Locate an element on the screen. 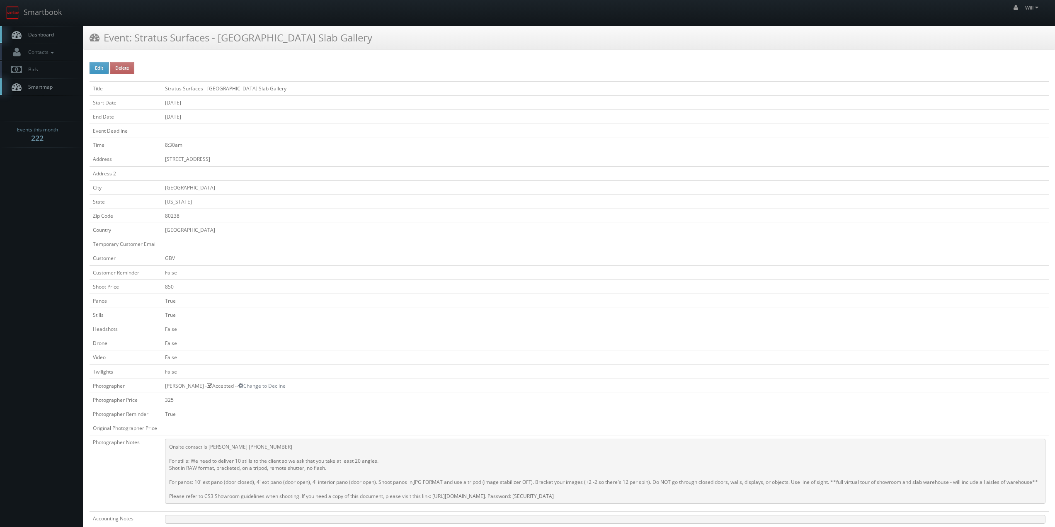 This screenshot has height=527, width=1055. td: Time is located at coordinates (126, 145).